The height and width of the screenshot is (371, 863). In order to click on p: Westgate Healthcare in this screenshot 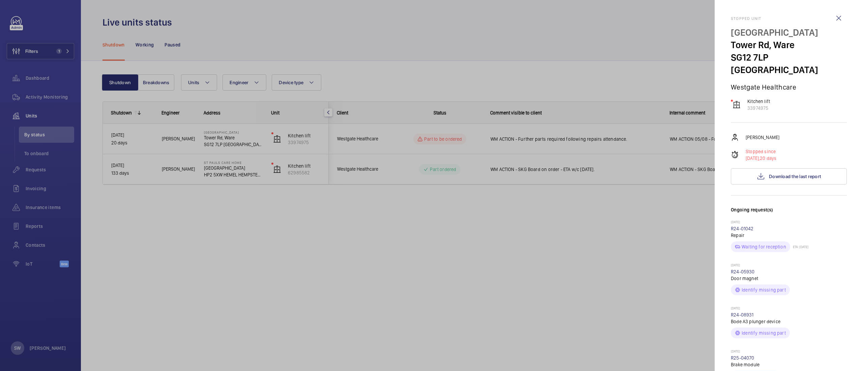, I will do `click(789, 87)`.